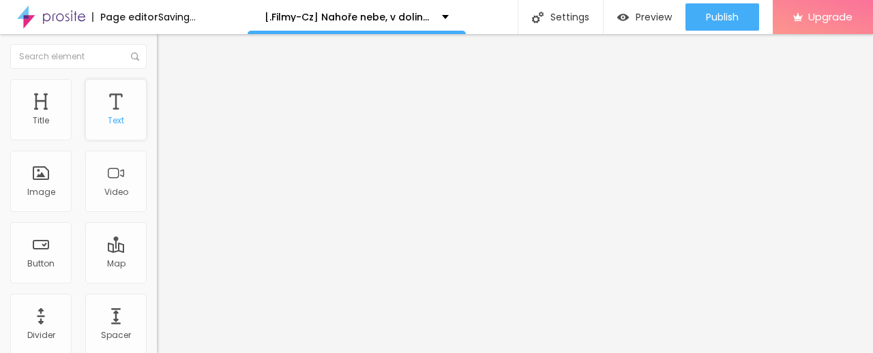  What do you see at coordinates (41, 192) in the screenshot?
I see `div: Image` at bounding box center [41, 192].